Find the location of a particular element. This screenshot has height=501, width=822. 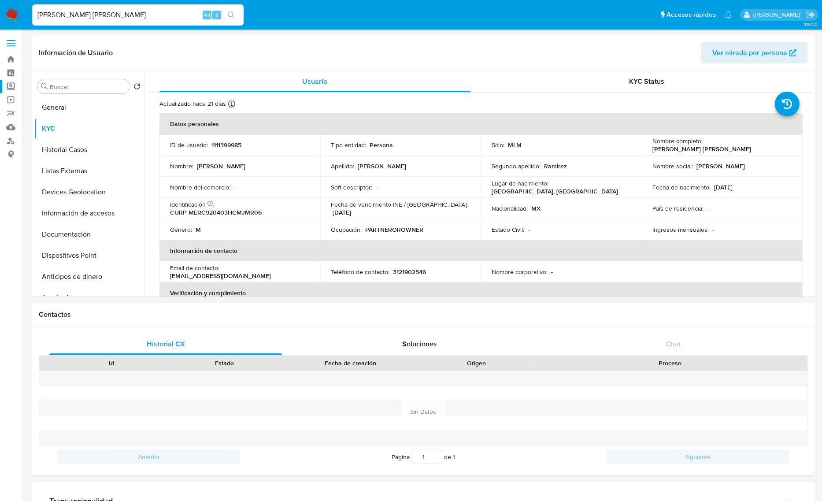

p: Fecha de nacimiento : is located at coordinates (682, 187).